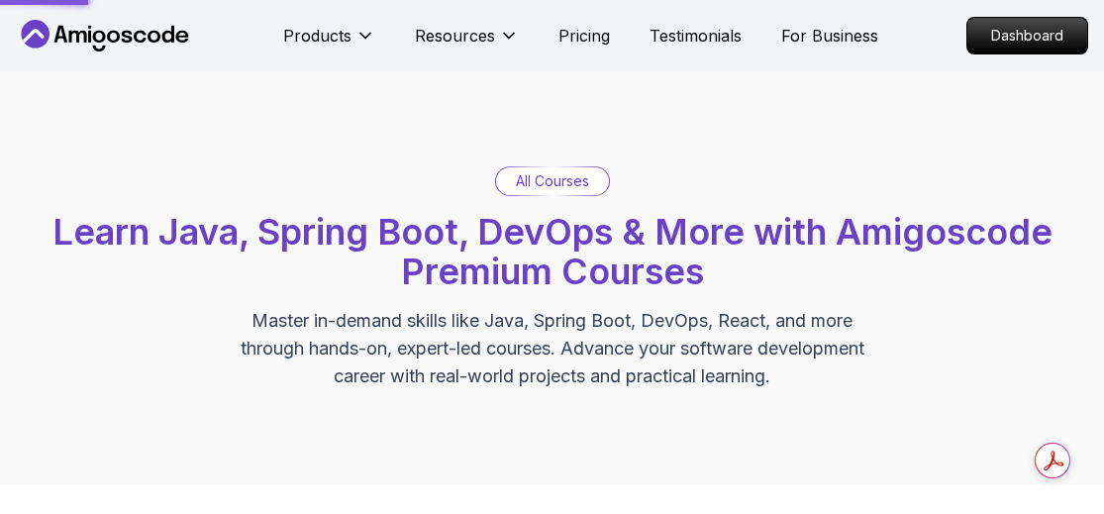 This screenshot has width=1104, height=514. I want to click on p: Resources, so click(454, 36).